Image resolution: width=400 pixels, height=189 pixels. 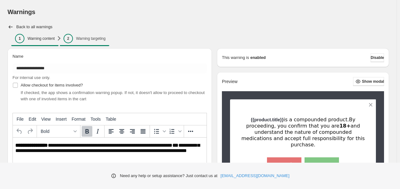 What do you see at coordinates (368, 81) in the screenshot?
I see `button: Show modal` at bounding box center [368, 81].